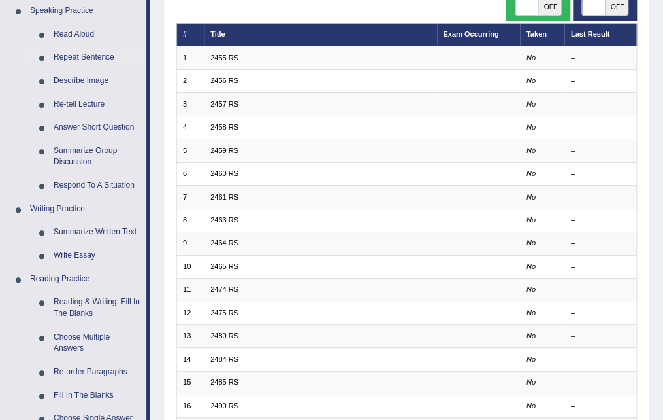 Image resolution: width=663 pixels, height=420 pixels. Describe the element at coordinates (97, 186) in the screenshot. I see `a: Respond To A Situation` at that location.